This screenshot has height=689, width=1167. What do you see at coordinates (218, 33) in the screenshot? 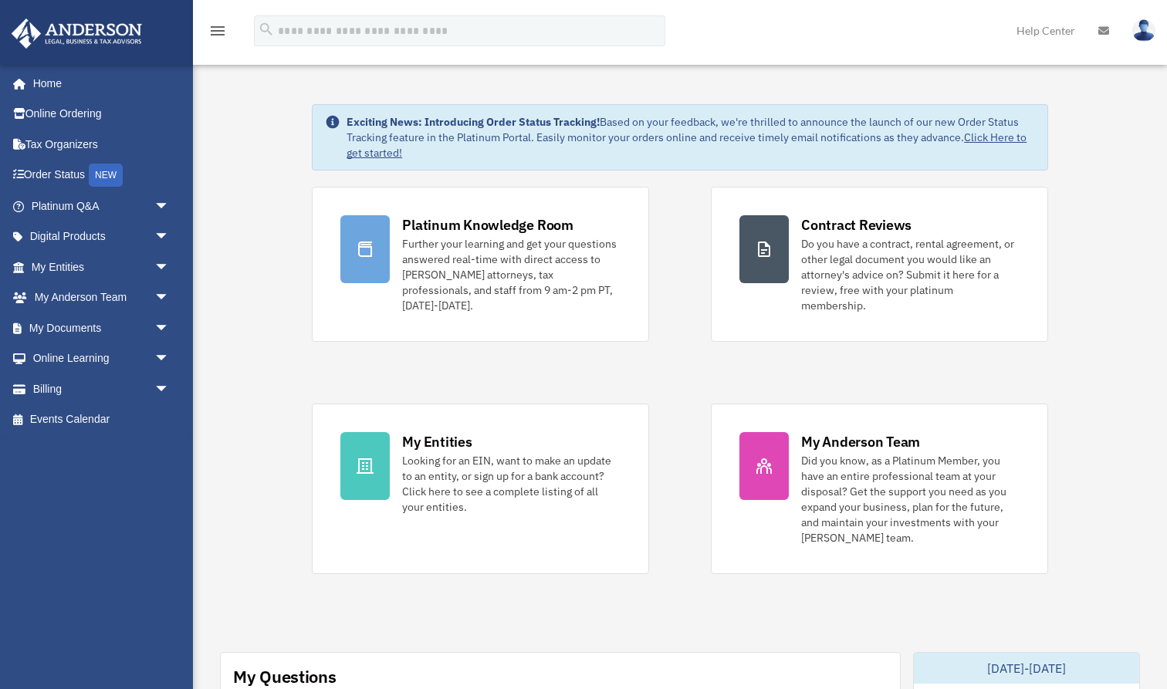
I see `a: menu` at bounding box center [218, 33].